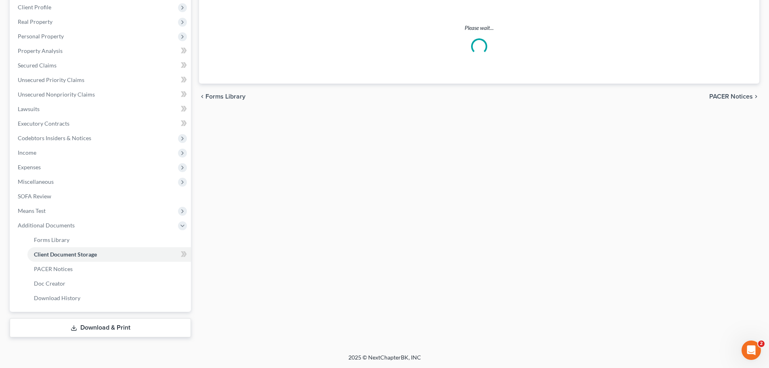  Describe the element at coordinates (109, 240) in the screenshot. I see `a: Forms Library` at that location.